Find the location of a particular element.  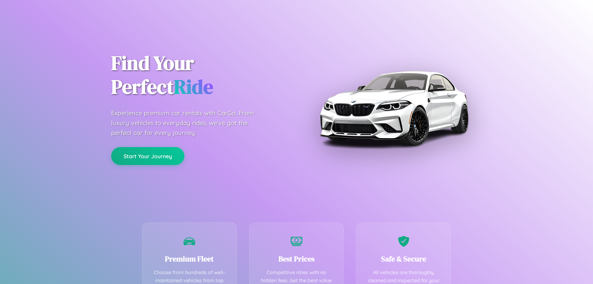

span: Ride is located at coordinates (193, 86).